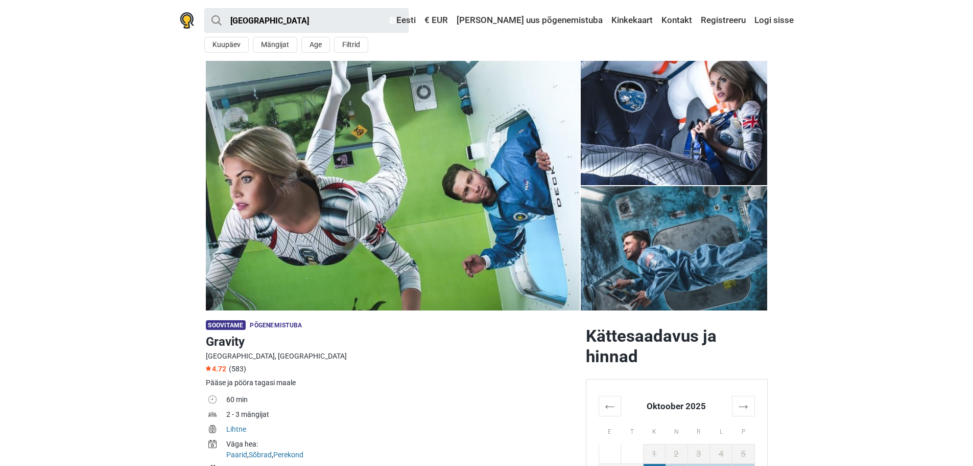 Image resolution: width=973 pixels, height=466 pixels. Describe the element at coordinates (773, 20) in the screenshot. I see `a: Logi sisse` at that location.